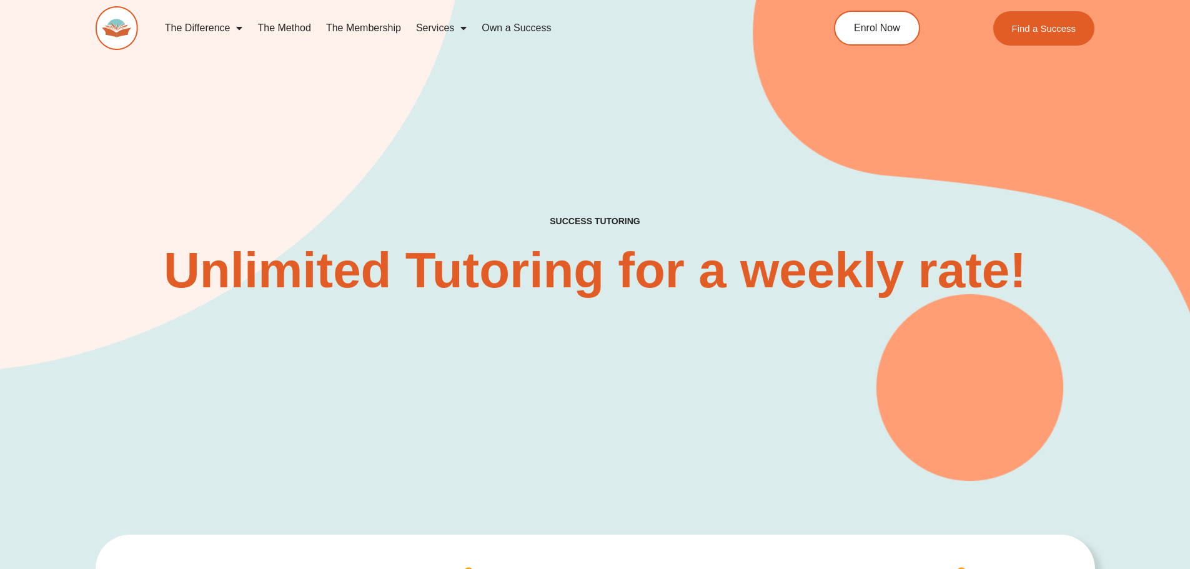 The width and height of the screenshot is (1190, 569). I want to click on nav: Menu, so click(467, 28).